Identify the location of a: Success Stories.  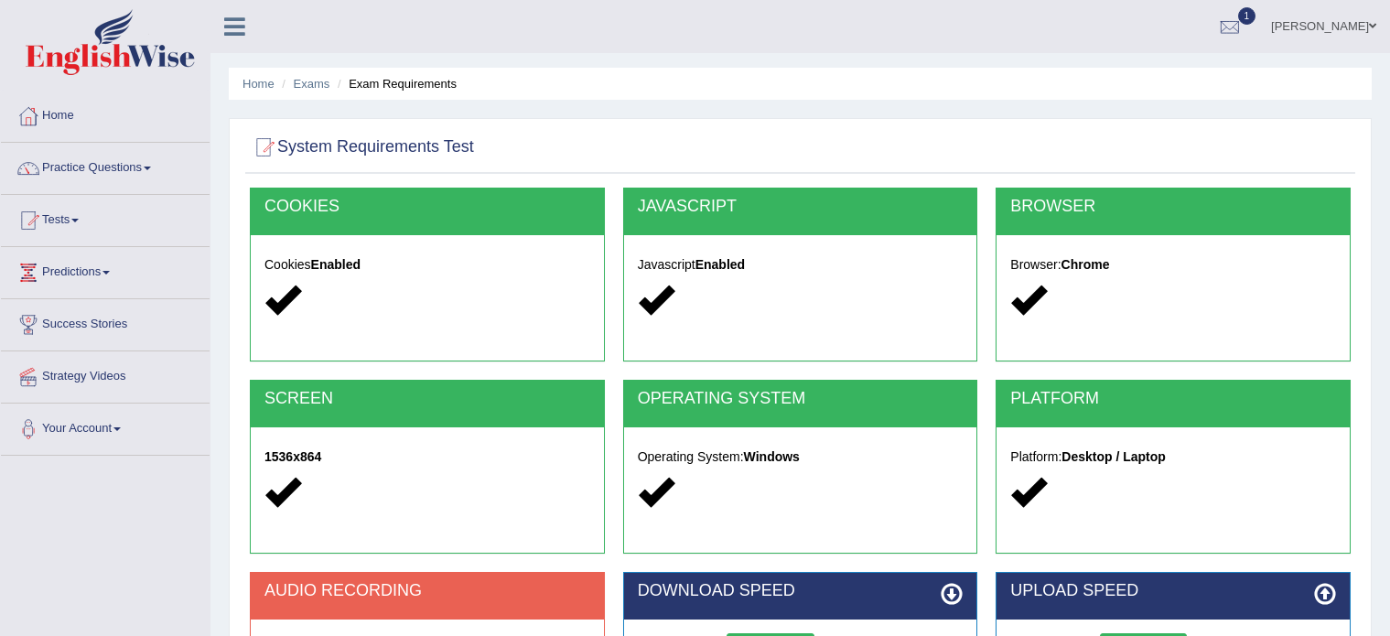
(105, 322).